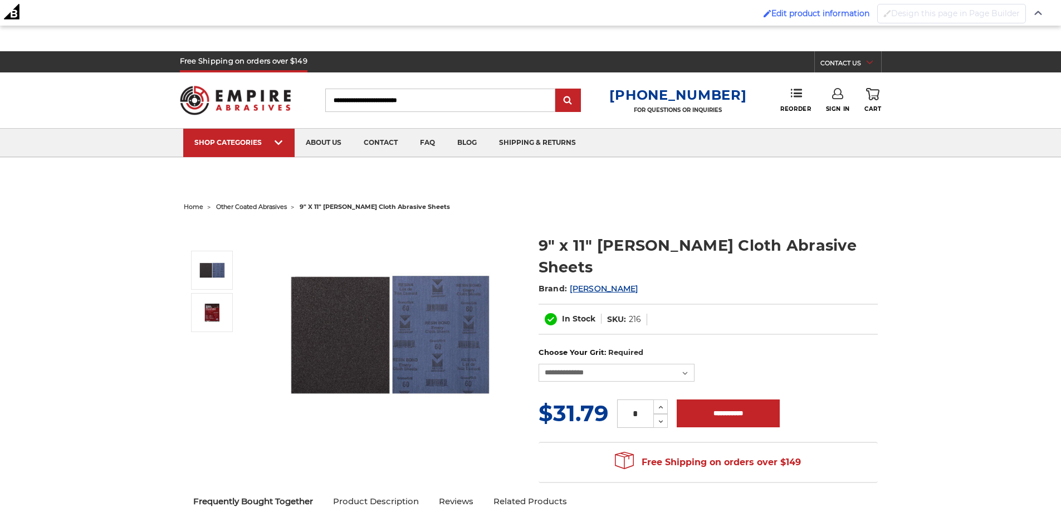 Image resolution: width=1061 pixels, height=512 pixels. Describe the element at coordinates (708, 462) in the screenshot. I see `span: Free Shipping on orders over $149` at that location.